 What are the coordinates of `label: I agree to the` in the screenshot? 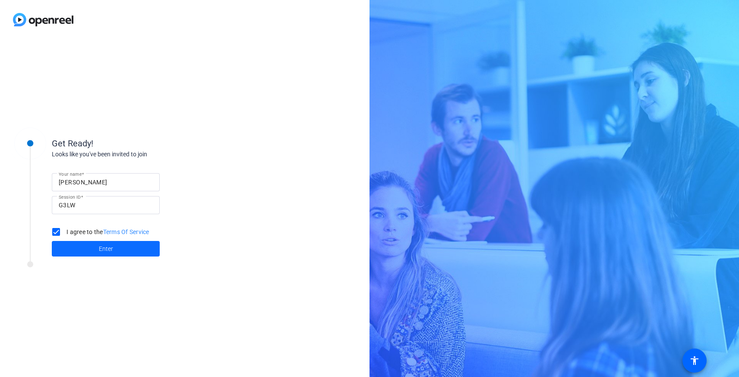 It's located at (107, 232).